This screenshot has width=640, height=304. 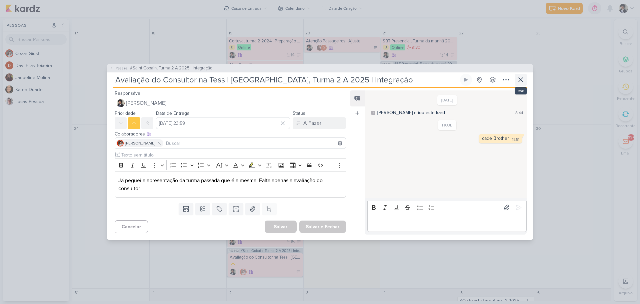 I want to click on div: Colaboradores, so click(x=230, y=134).